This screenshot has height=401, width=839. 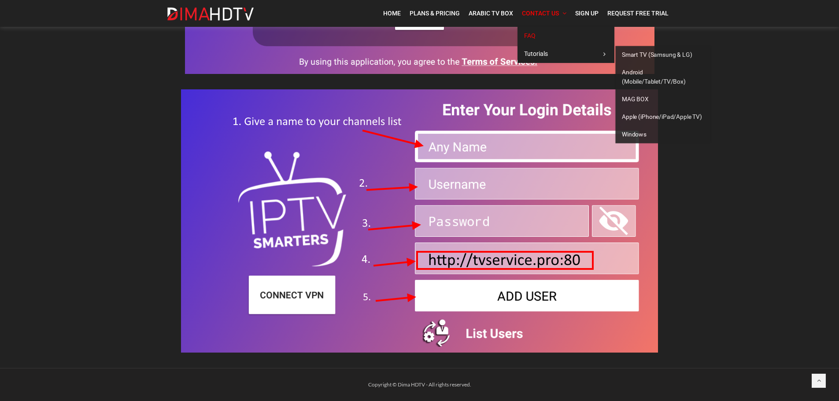 I want to click on a: Home, so click(x=392, y=13).